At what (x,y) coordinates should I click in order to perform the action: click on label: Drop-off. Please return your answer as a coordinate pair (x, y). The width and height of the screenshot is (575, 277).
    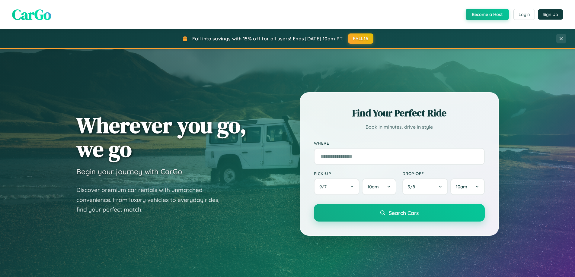
    Looking at the image, I should click on (443, 174).